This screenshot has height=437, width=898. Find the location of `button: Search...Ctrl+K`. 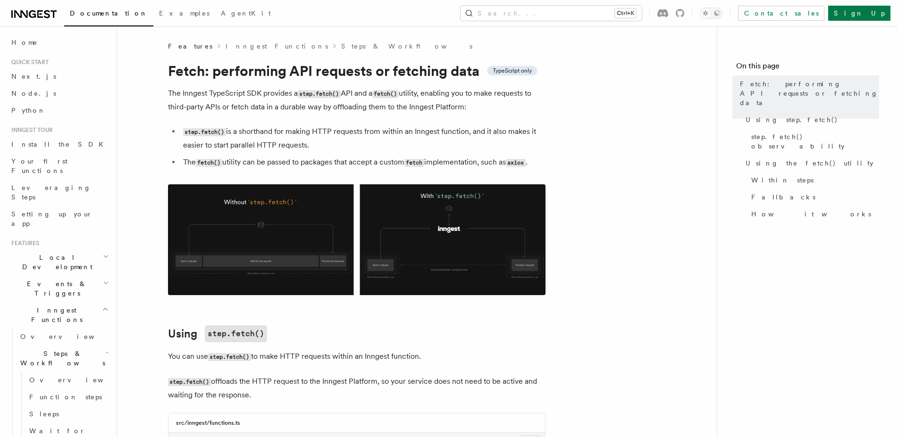

button: Search...Ctrl+K is located at coordinates (551, 13).